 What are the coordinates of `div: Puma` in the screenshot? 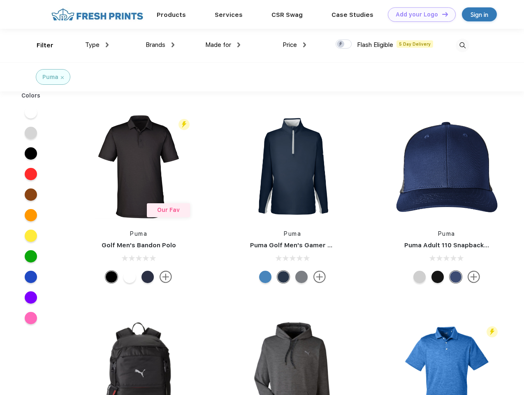 It's located at (50, 77).